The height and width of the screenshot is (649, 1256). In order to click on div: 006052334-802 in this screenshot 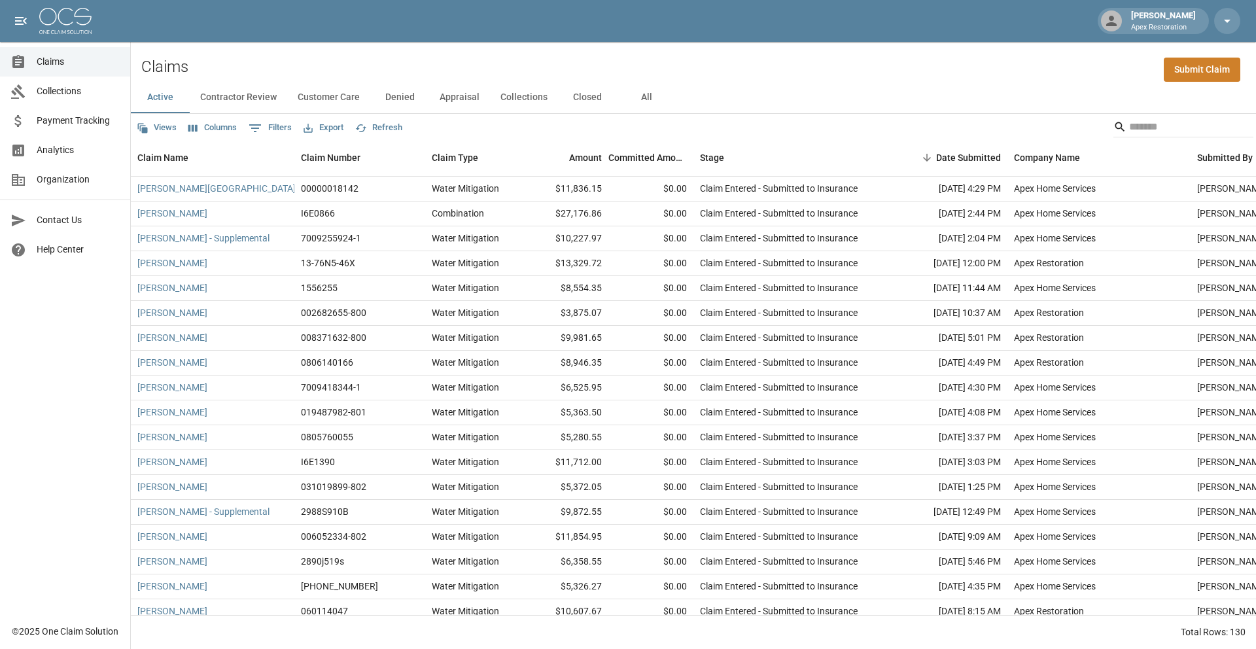, I will do `click(334, 536)`.